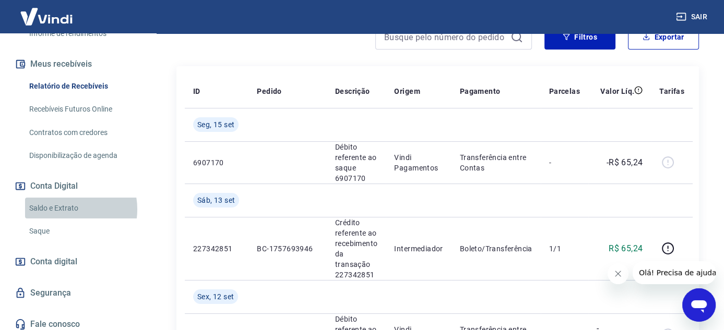 This screenshot has height=330, width=724. What do you see at coordinates (418, 249) in the screenshot?
I see `p: Intermediador` at bounding box center [418, 249].